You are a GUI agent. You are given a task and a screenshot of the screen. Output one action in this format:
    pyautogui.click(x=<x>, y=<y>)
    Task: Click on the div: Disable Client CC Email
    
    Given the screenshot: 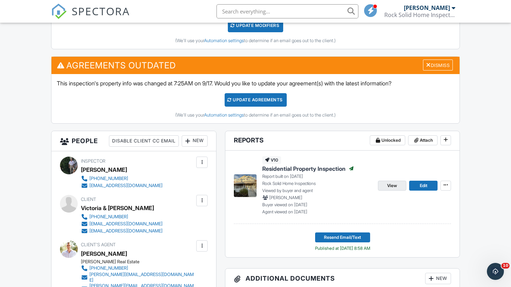 What is the action you would take?
    pyautogui.click(x=144, y=141)
    